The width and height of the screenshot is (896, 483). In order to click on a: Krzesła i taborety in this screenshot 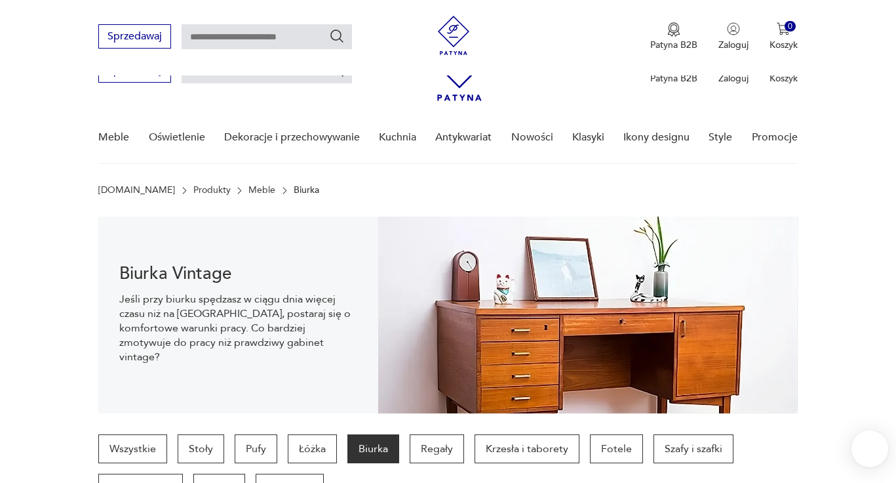, I will do `click(527, 449)`.